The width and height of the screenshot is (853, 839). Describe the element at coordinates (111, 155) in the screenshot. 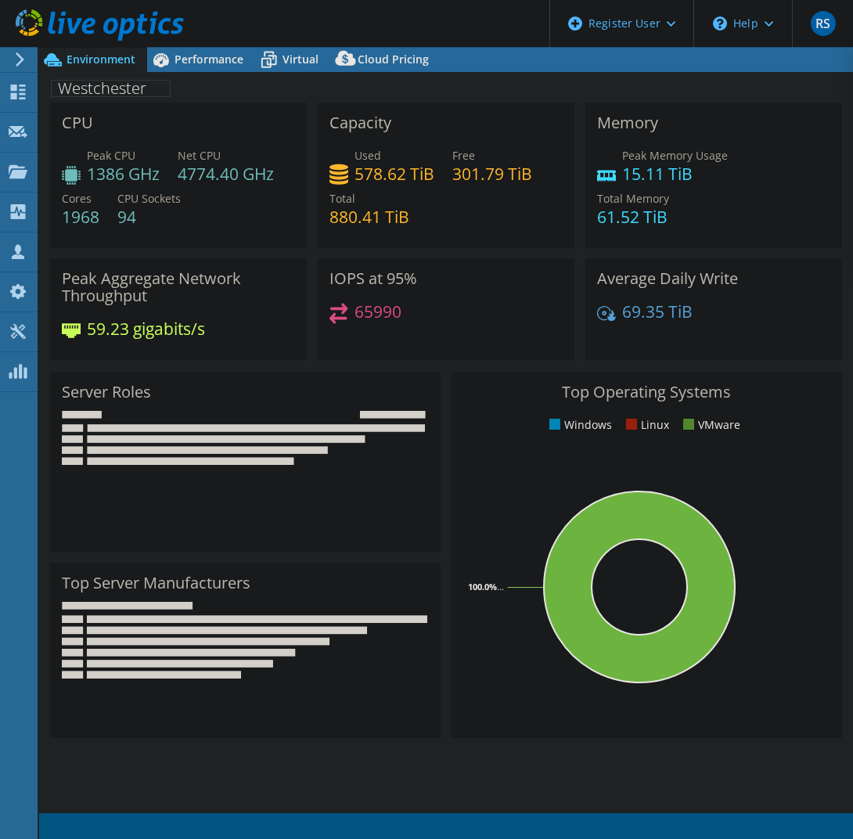

I see `span: Peak CPU` at that location.